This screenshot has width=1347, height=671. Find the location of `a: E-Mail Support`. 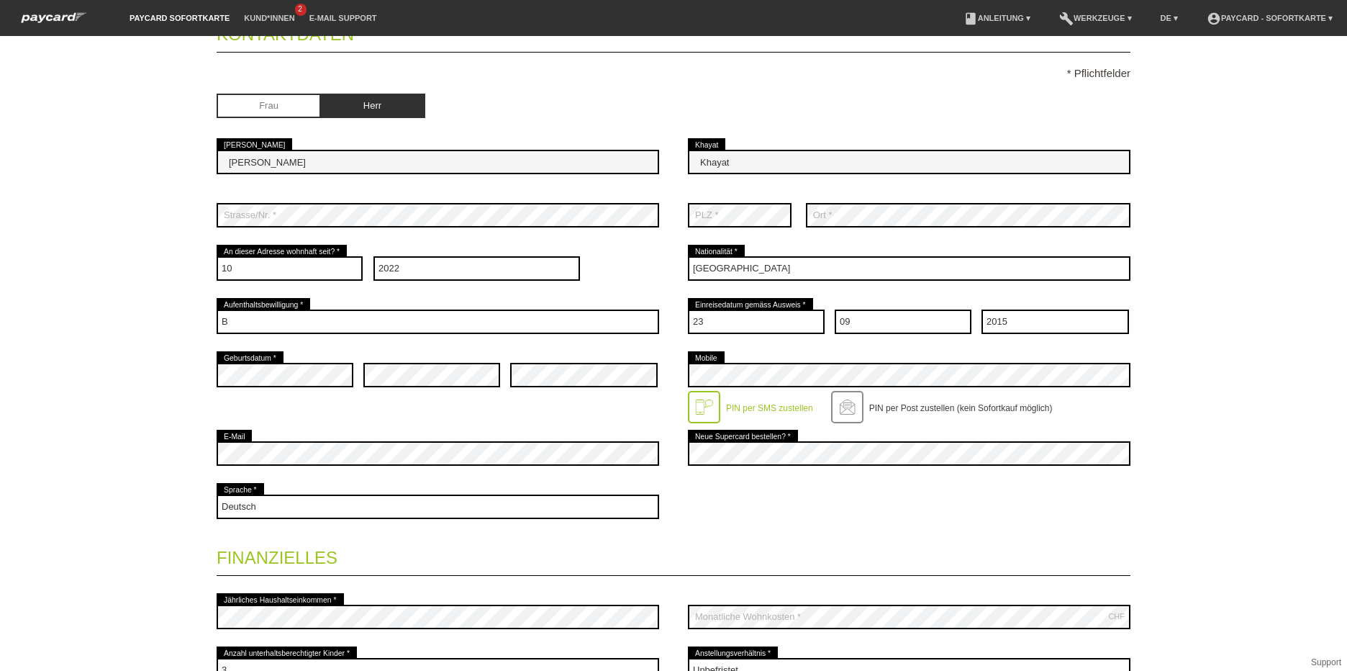

a: E-Mail Support is located at coordinates (343, 18).